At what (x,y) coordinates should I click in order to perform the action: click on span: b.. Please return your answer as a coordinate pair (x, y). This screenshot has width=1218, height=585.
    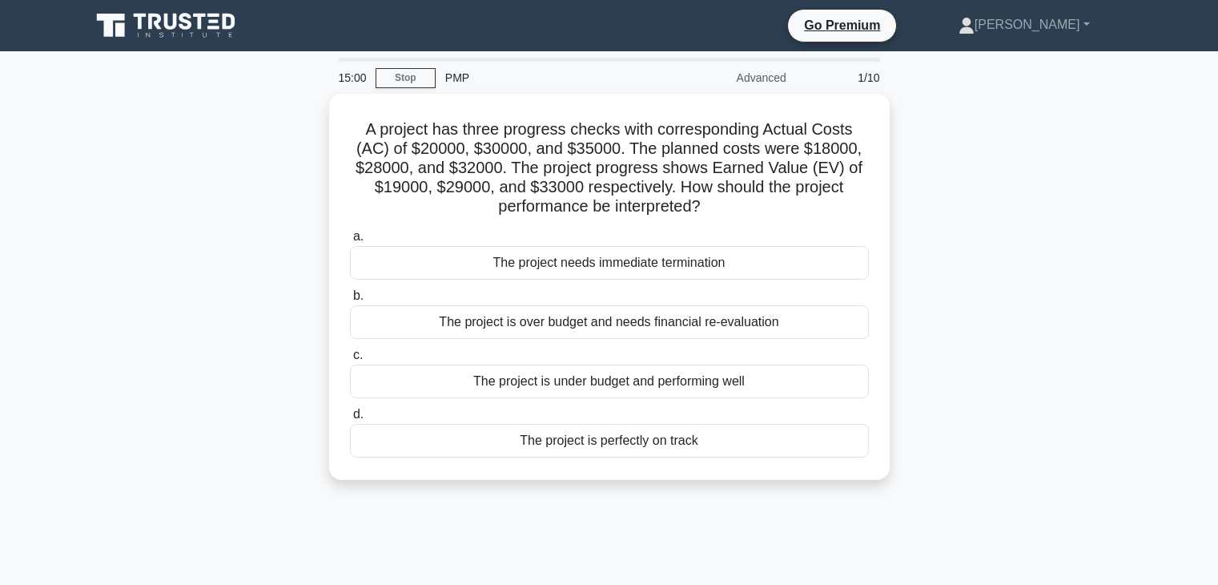
    Looking at the image, I should click on (358, 295).